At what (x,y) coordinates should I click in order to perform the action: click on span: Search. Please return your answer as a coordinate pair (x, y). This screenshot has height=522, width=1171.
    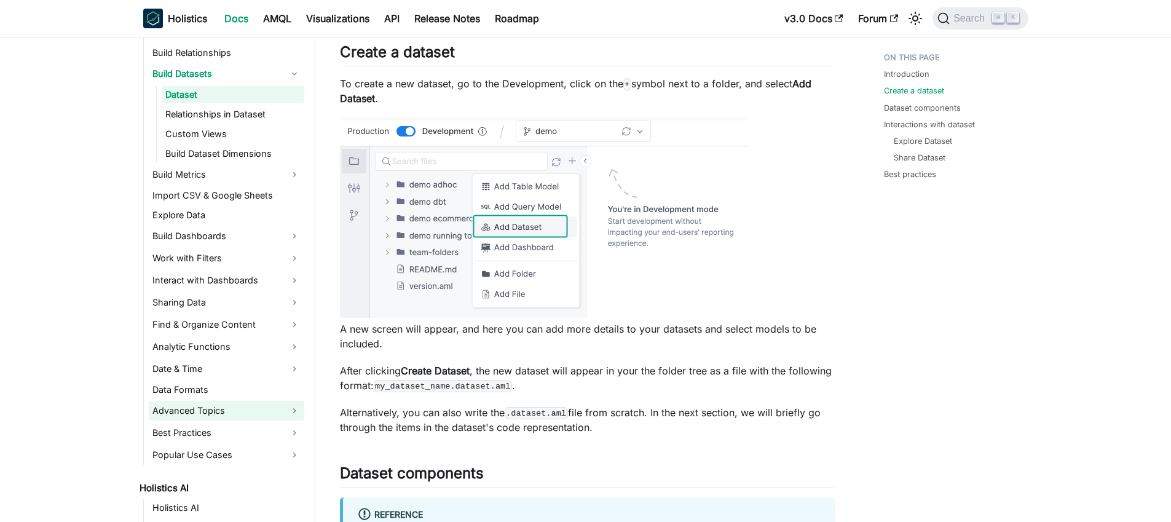
    Looking at the image, I should click on (971, 18).